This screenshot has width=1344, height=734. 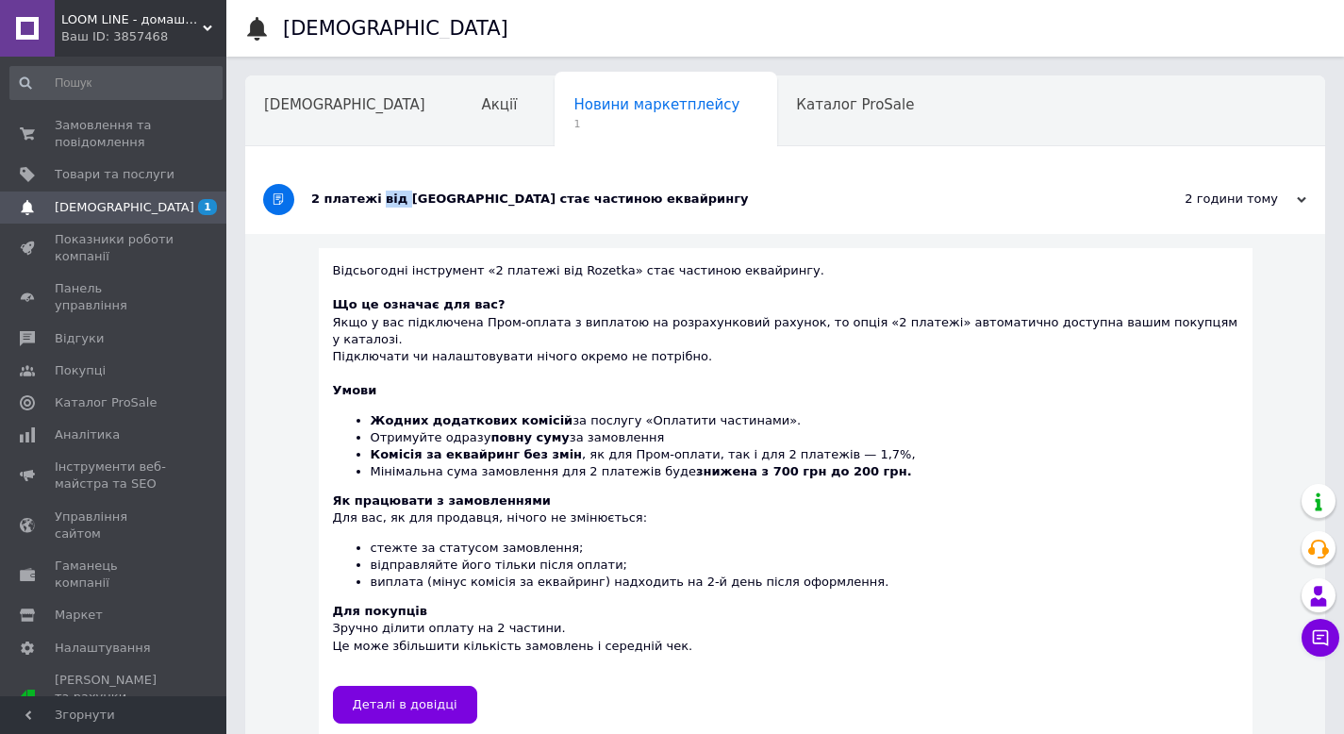 I want to click on button: Чат з покупцем, so click(x=1320, y=637).